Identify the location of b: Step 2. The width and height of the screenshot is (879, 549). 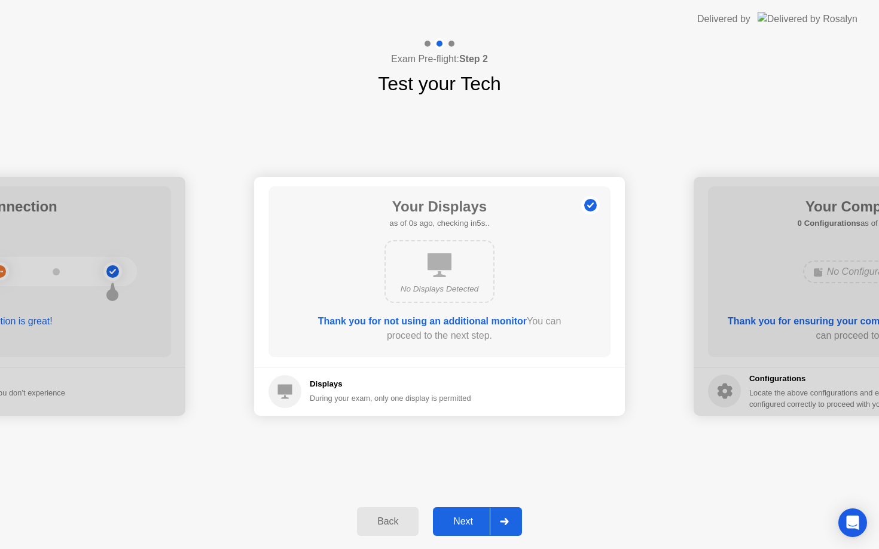
(473, 59).